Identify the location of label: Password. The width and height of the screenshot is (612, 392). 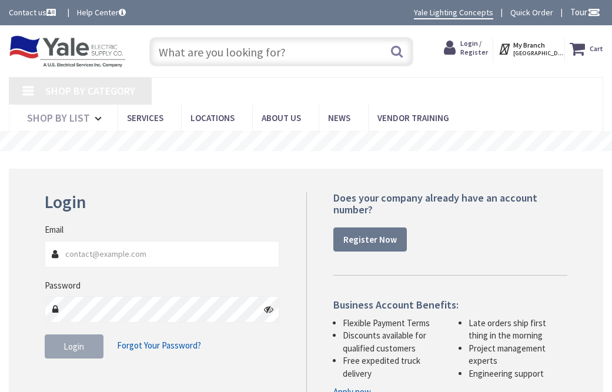
(62, 285).